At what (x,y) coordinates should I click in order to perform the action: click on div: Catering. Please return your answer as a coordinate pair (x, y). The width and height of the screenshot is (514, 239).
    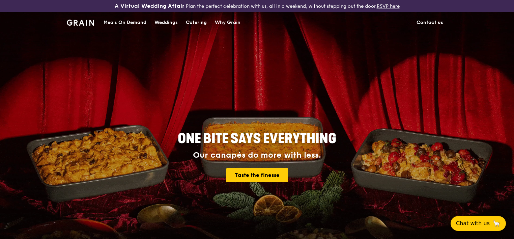
    Looking at the image, I should click on (196, 23).